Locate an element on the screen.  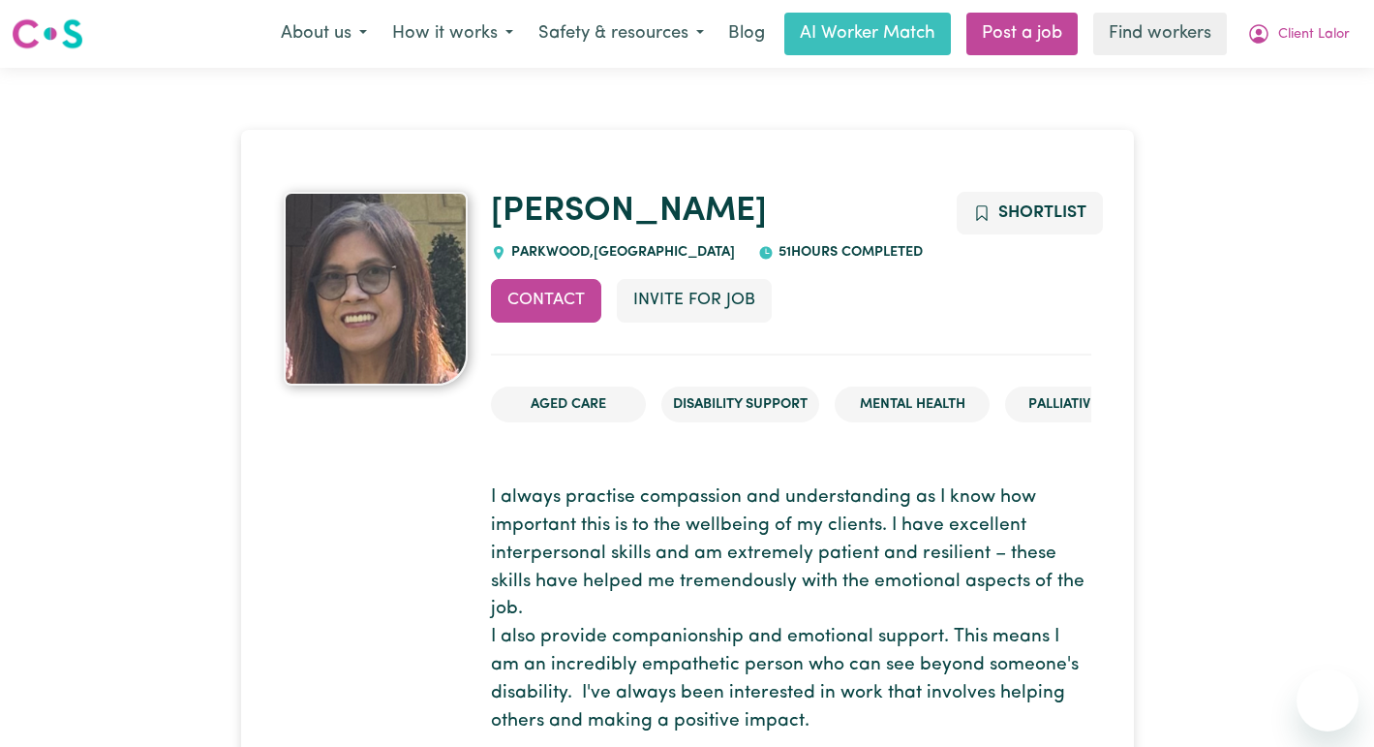
button: How it works is located at coordinates (452, 34).